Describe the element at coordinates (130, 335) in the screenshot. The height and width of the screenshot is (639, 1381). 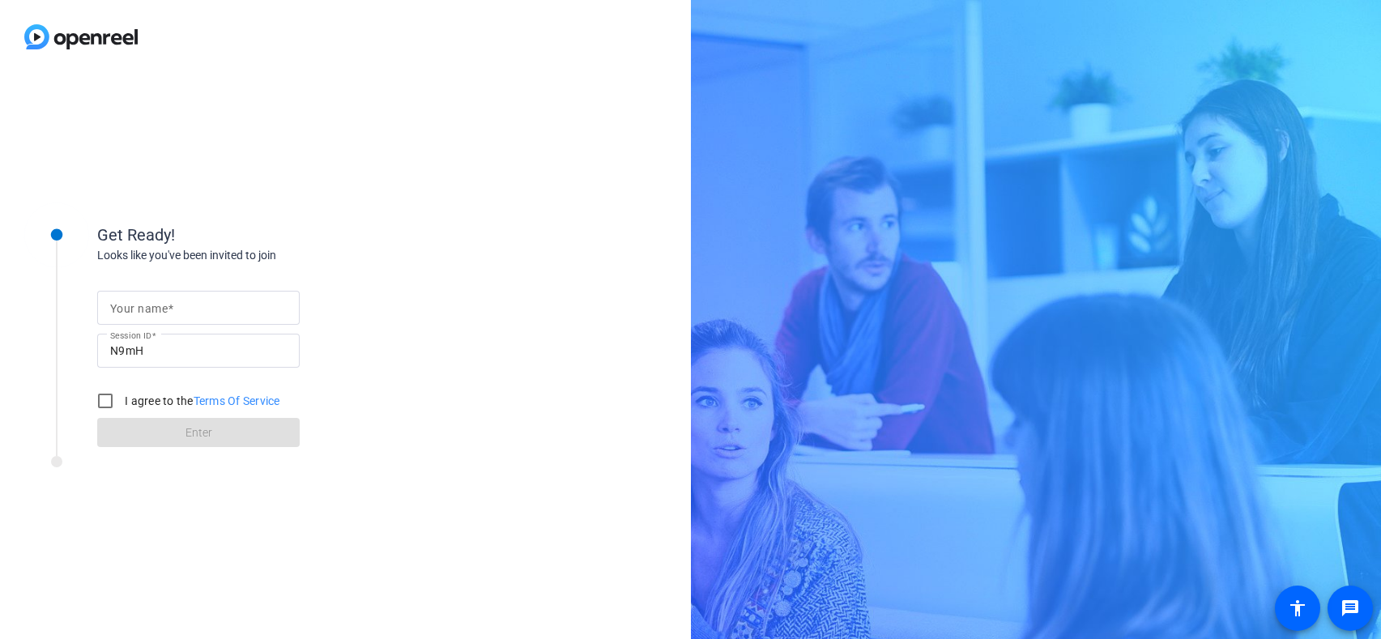
I see `mat-label: Session ID` at that location.